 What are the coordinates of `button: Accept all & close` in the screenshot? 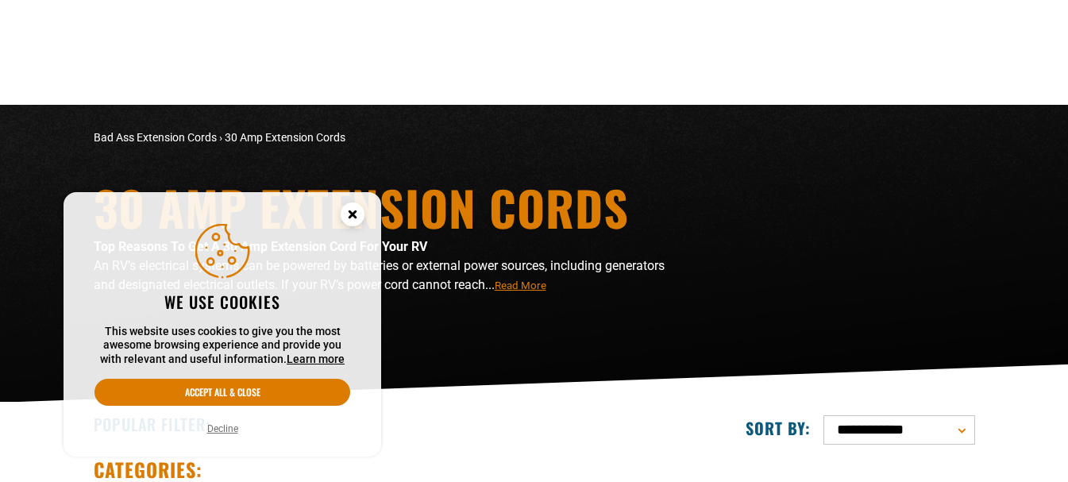 It's located at (222, 392).